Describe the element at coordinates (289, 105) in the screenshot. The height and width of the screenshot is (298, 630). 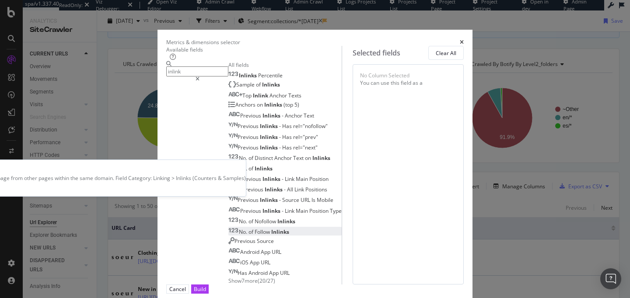
I see `span: (top` at that location.